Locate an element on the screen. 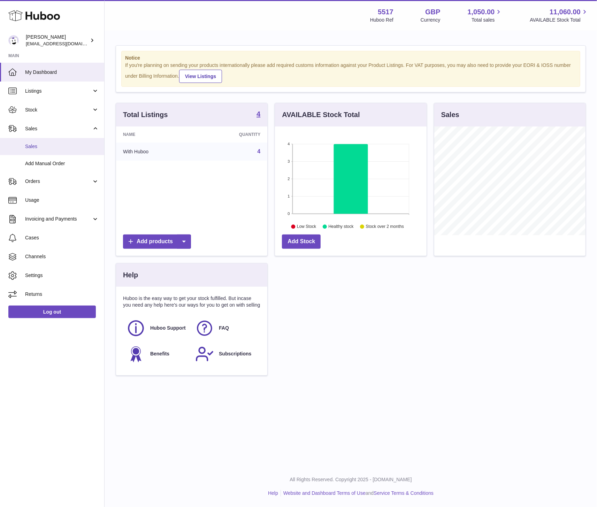 This screenshot has width=597, height=507. span: AVAILABLE Stock Total is located at coordinates (559, 20).